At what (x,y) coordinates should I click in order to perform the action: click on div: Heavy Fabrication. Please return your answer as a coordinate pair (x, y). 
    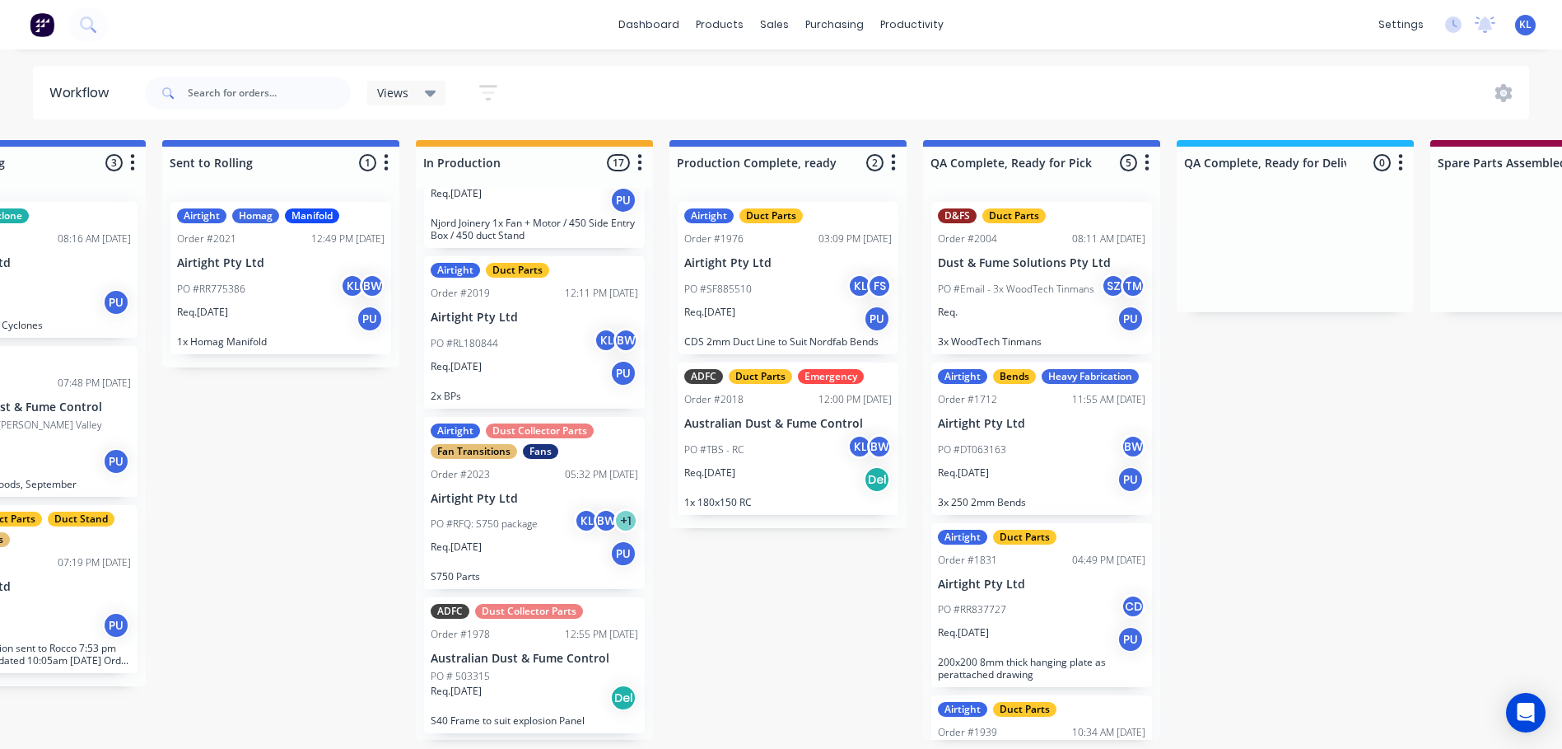
    Looking at the image, I should click on (1090, 376).